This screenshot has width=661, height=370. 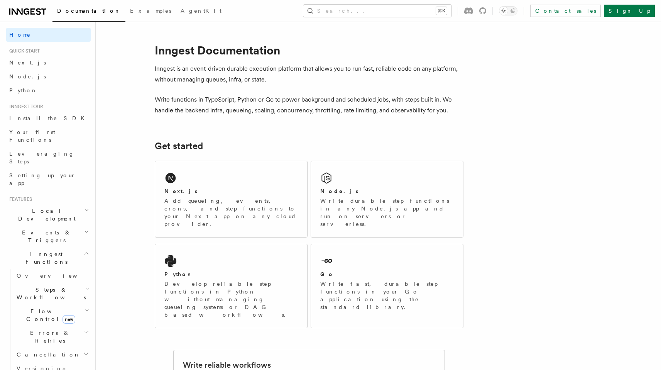 What do you see at coordinates (339, 191) in the screenshot?
I see `h2: Node.js` at bounding box center [339, 191].